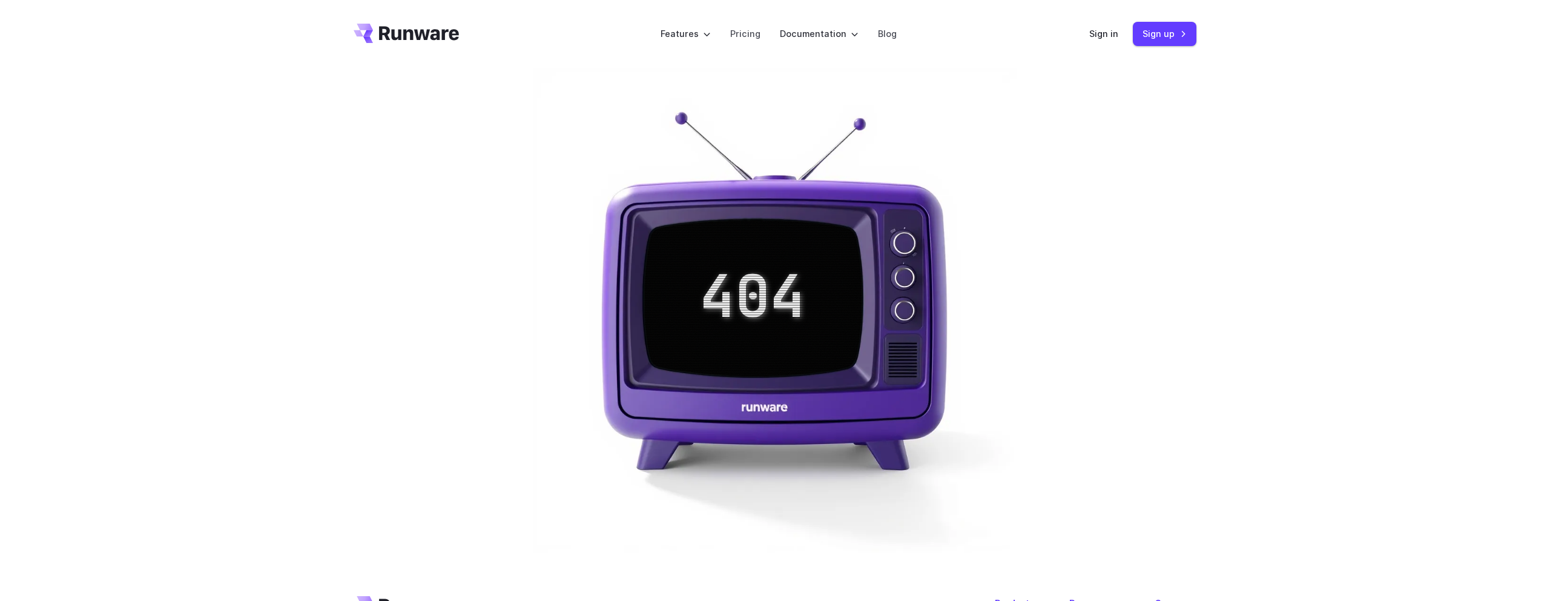  What do you see at coordinates (819, 33) in the screenshot?
I see `label: Documentation` at bounding box center [819, 33].